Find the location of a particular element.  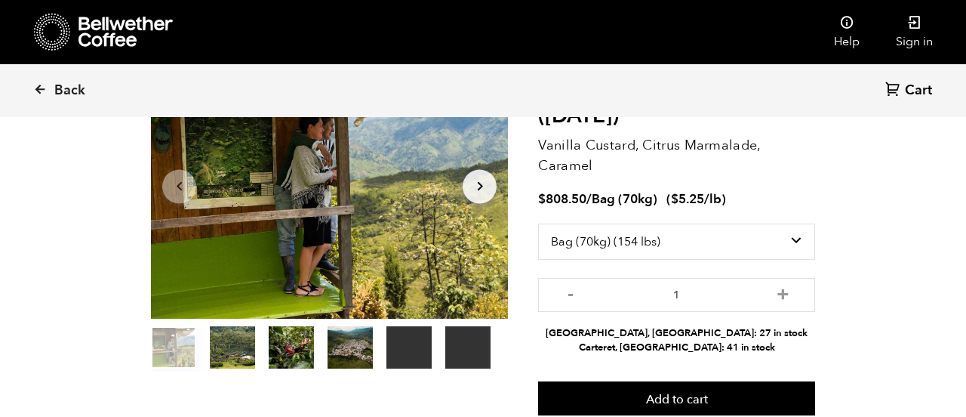

button: Add to cart is located at coordinates (676, 398).